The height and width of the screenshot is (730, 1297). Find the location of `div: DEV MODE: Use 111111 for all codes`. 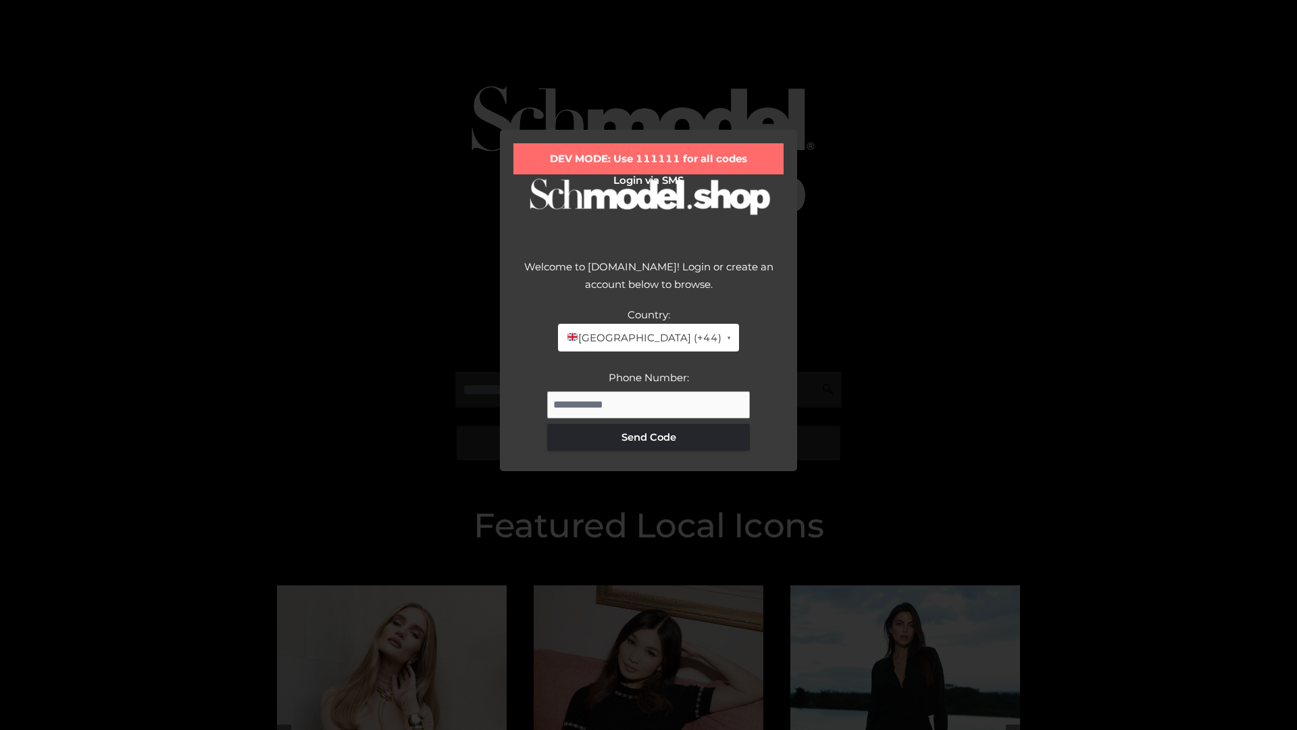

div: DEV MODE: Use 111111 for all codes is located at coordinates (649, 159).